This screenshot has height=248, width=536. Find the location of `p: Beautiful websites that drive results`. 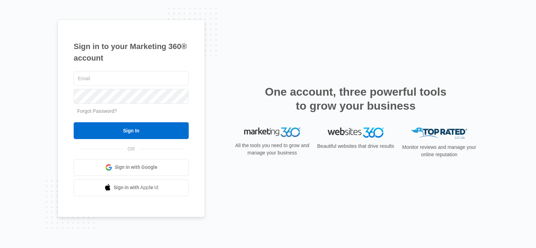

p: Beautiful websites that drive results is located at coordinates (356, 146).